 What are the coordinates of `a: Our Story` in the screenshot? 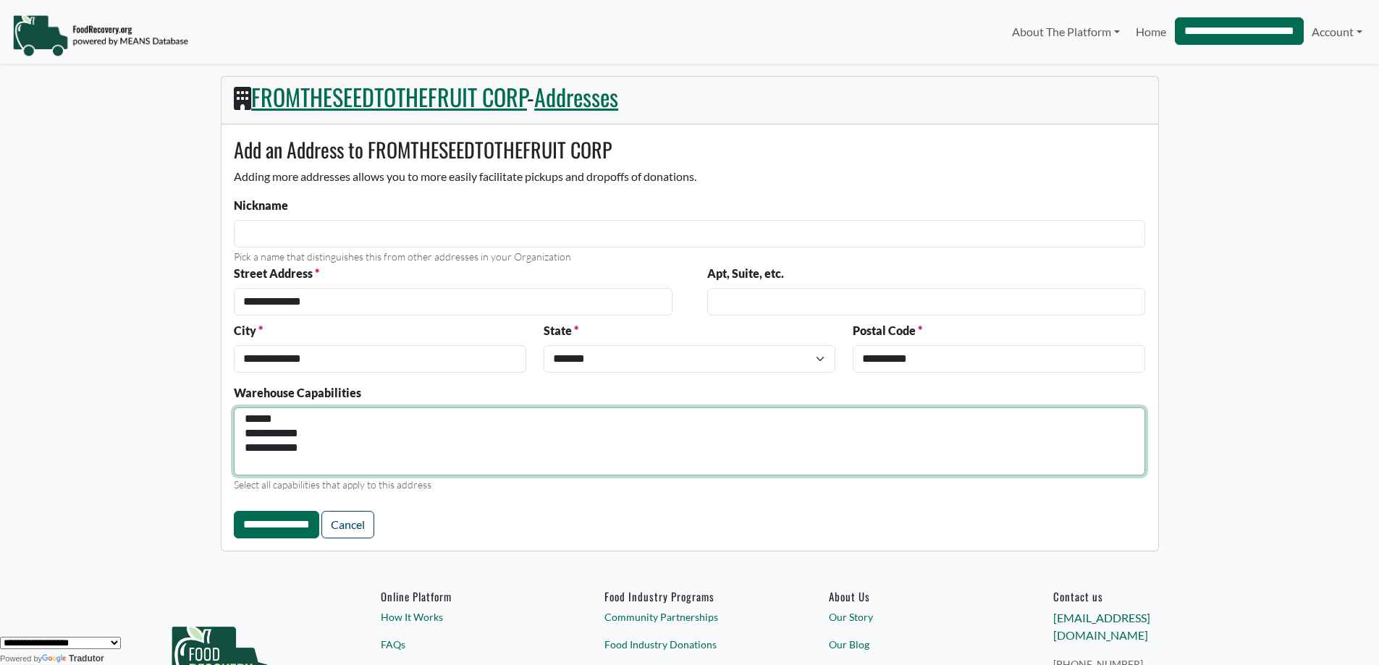 It's located at (913, 617).